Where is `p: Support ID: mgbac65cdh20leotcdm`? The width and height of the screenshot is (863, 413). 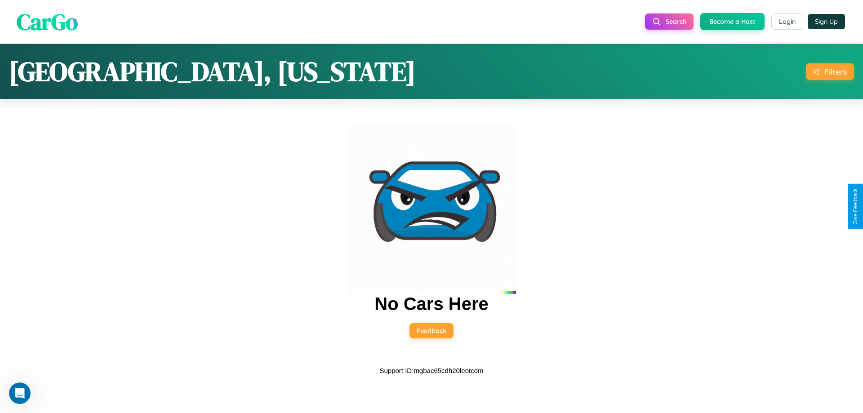
p: Support ID: mgbac65cdh20leotcdm is located at coordinates (432, 371).